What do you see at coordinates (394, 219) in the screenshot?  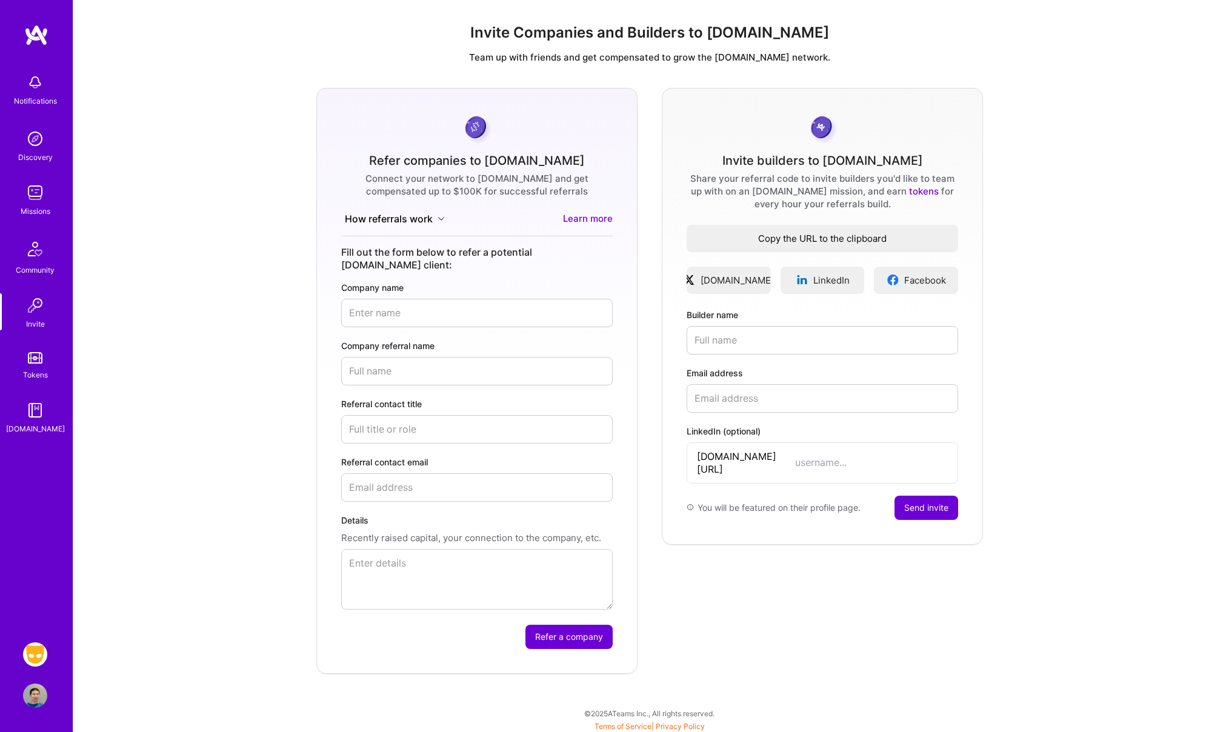 I see `button: How referrals work` at bounding box center [394, 219].